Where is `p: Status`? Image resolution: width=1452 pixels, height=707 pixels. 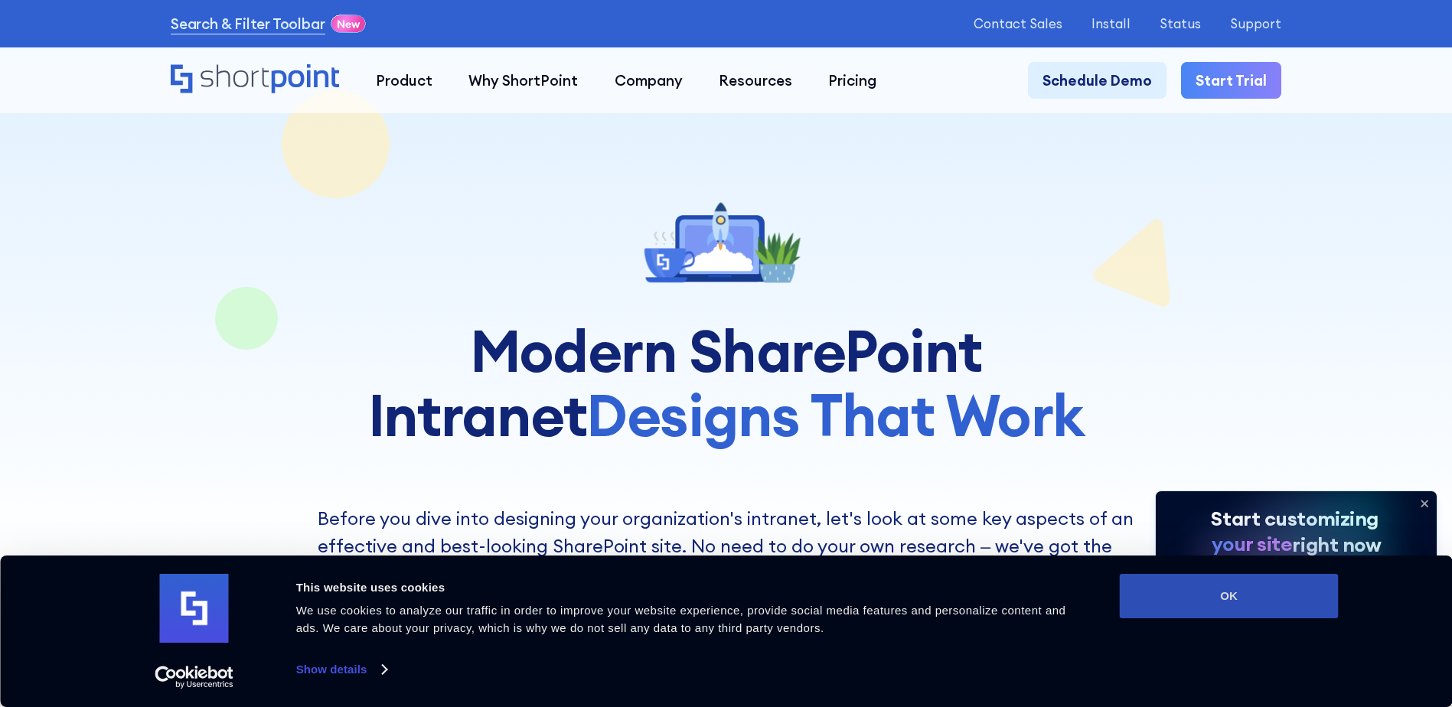
p: Status is located at coordinates (1181, 23).